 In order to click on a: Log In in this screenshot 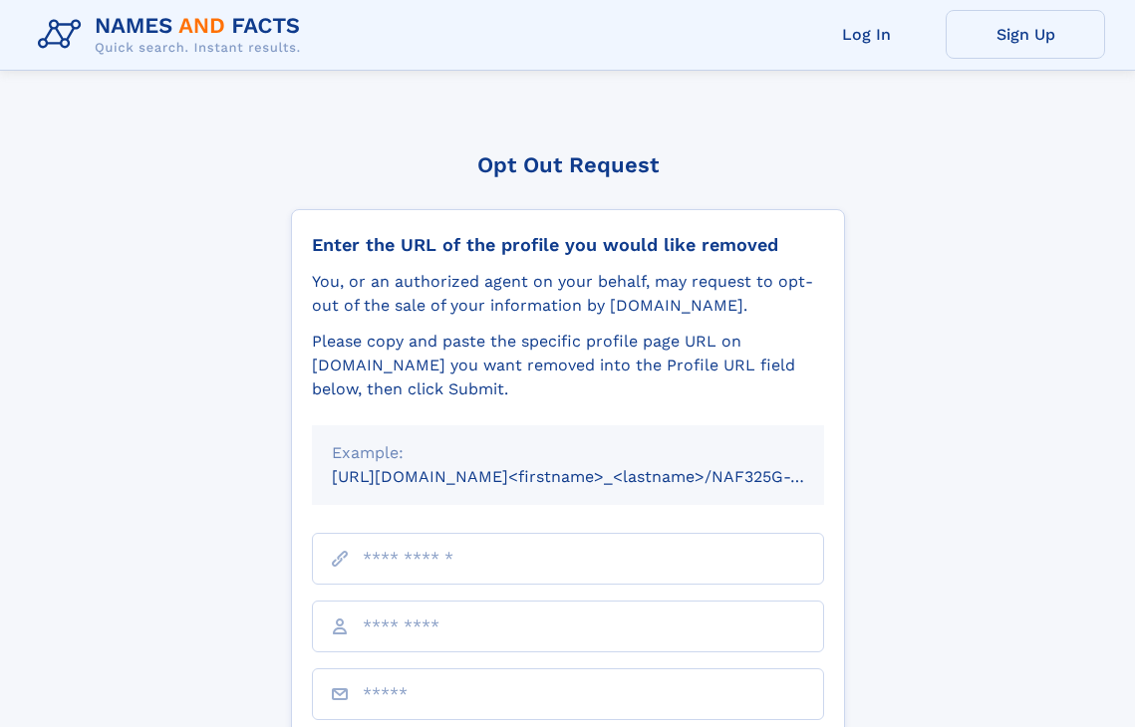, I will do `click(866, 34)`.